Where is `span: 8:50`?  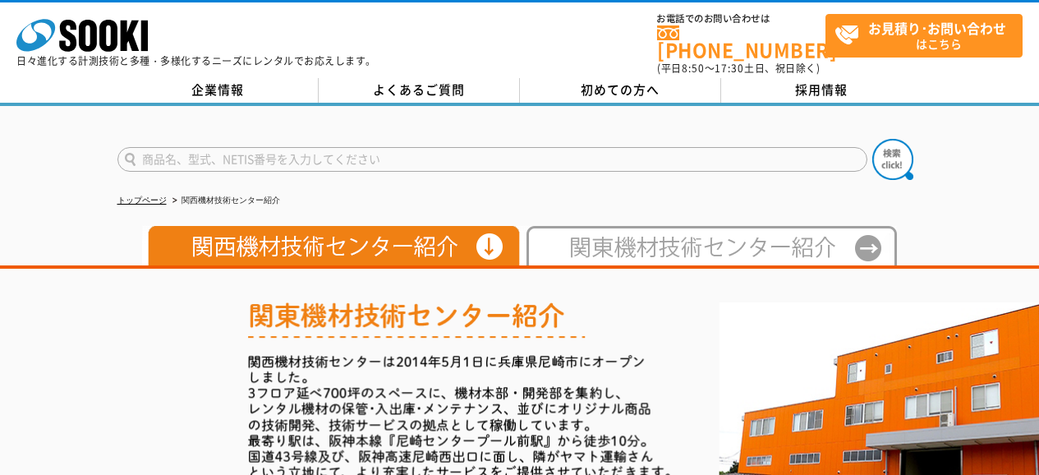
span: 8:50 is located at coordinates (694, 68).